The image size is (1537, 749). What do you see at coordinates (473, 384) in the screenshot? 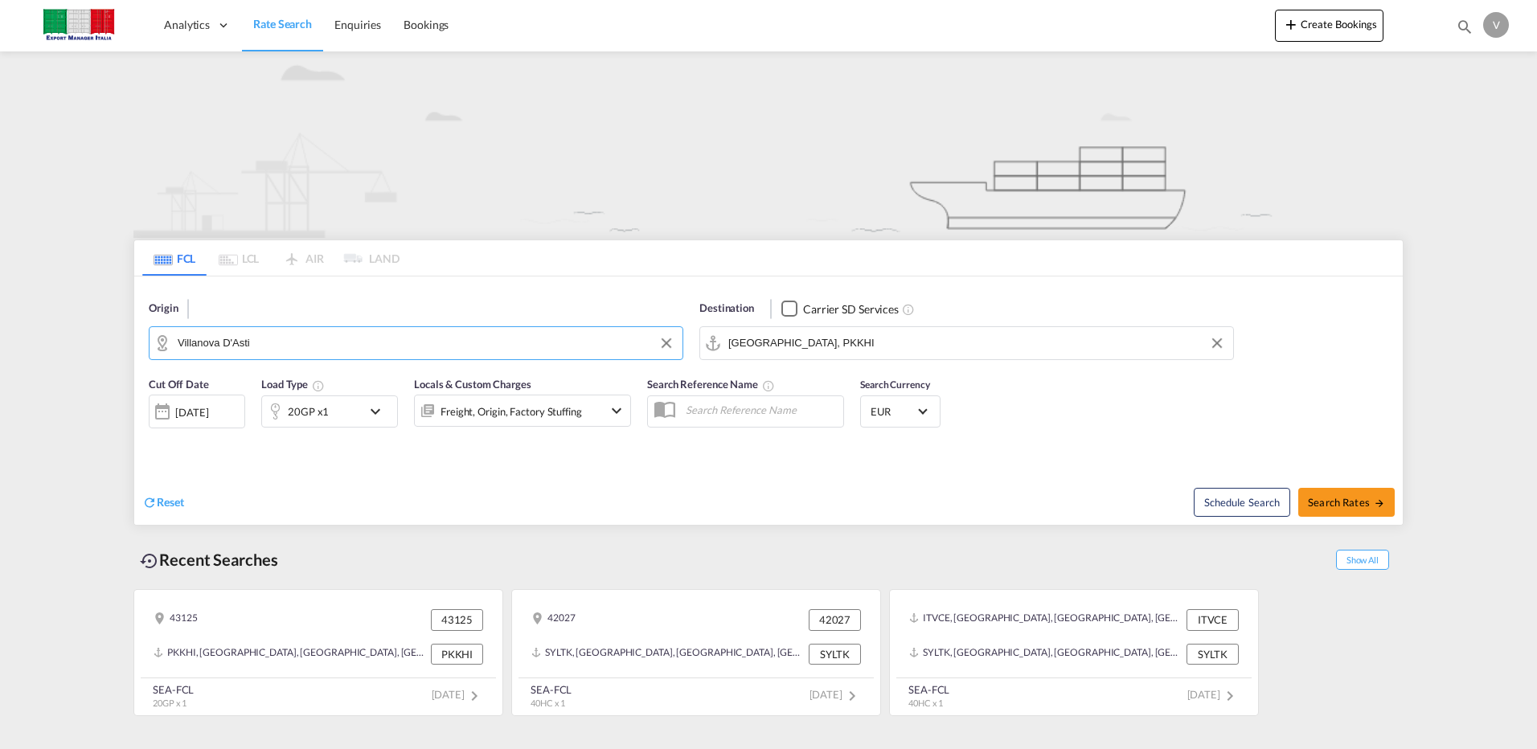
I see `span: Locals & Custom Charges` at bounding box center [473, 384].